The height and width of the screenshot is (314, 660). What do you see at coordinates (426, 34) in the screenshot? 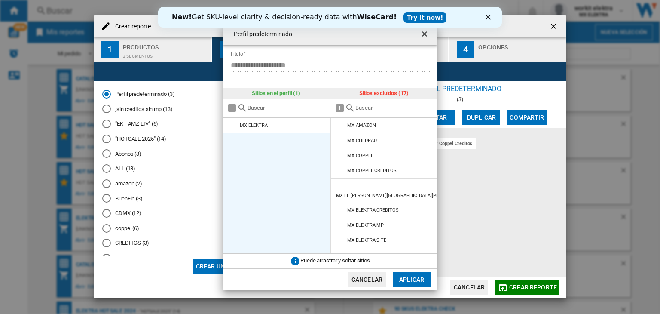
I see `button: getI18NText('BUTTONS.CLOSE_DIALOG')` at bounding box center [426, 34].